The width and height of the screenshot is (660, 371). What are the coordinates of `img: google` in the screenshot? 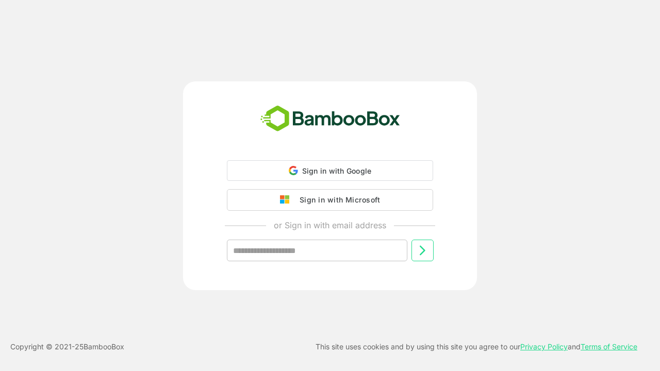 It's located at (287, 200).